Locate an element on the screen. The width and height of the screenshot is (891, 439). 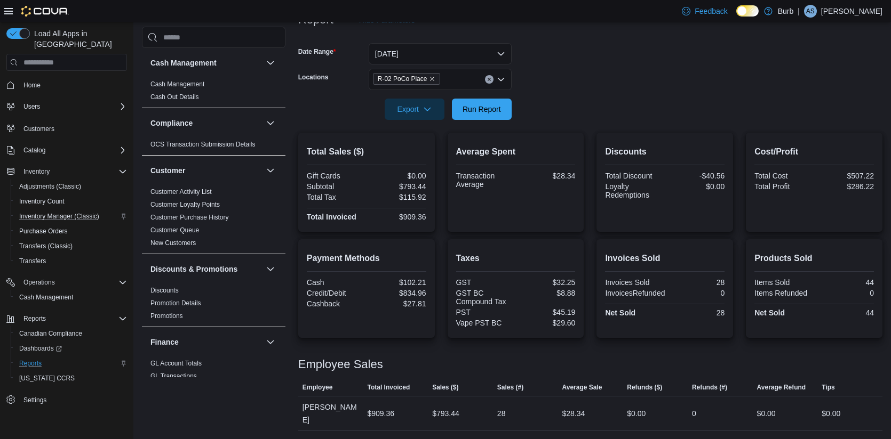
a: Canadian Compliance is located at coordinates (51, 334).